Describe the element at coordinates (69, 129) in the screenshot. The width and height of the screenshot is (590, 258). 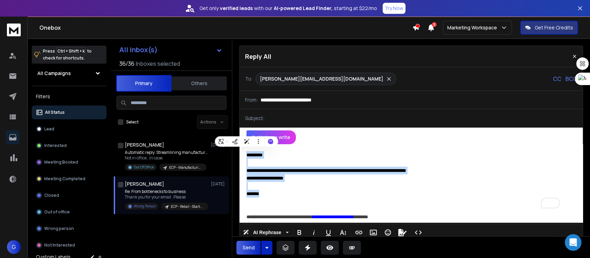
I see `button: Lead` at that location.